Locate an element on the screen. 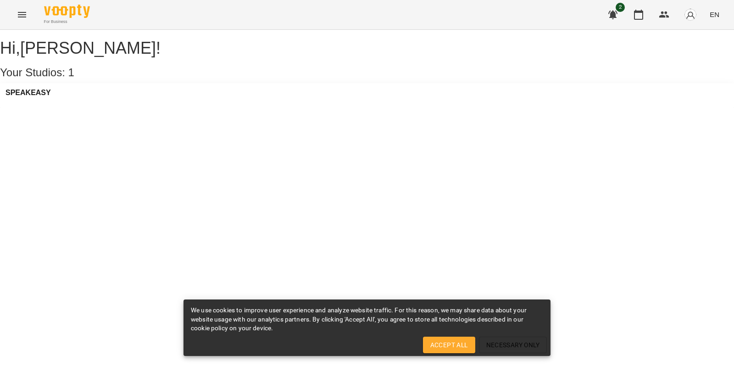 This screenshot has width=734, height=367. h3: SPEAKEASY is located at coordinates (28, 93).